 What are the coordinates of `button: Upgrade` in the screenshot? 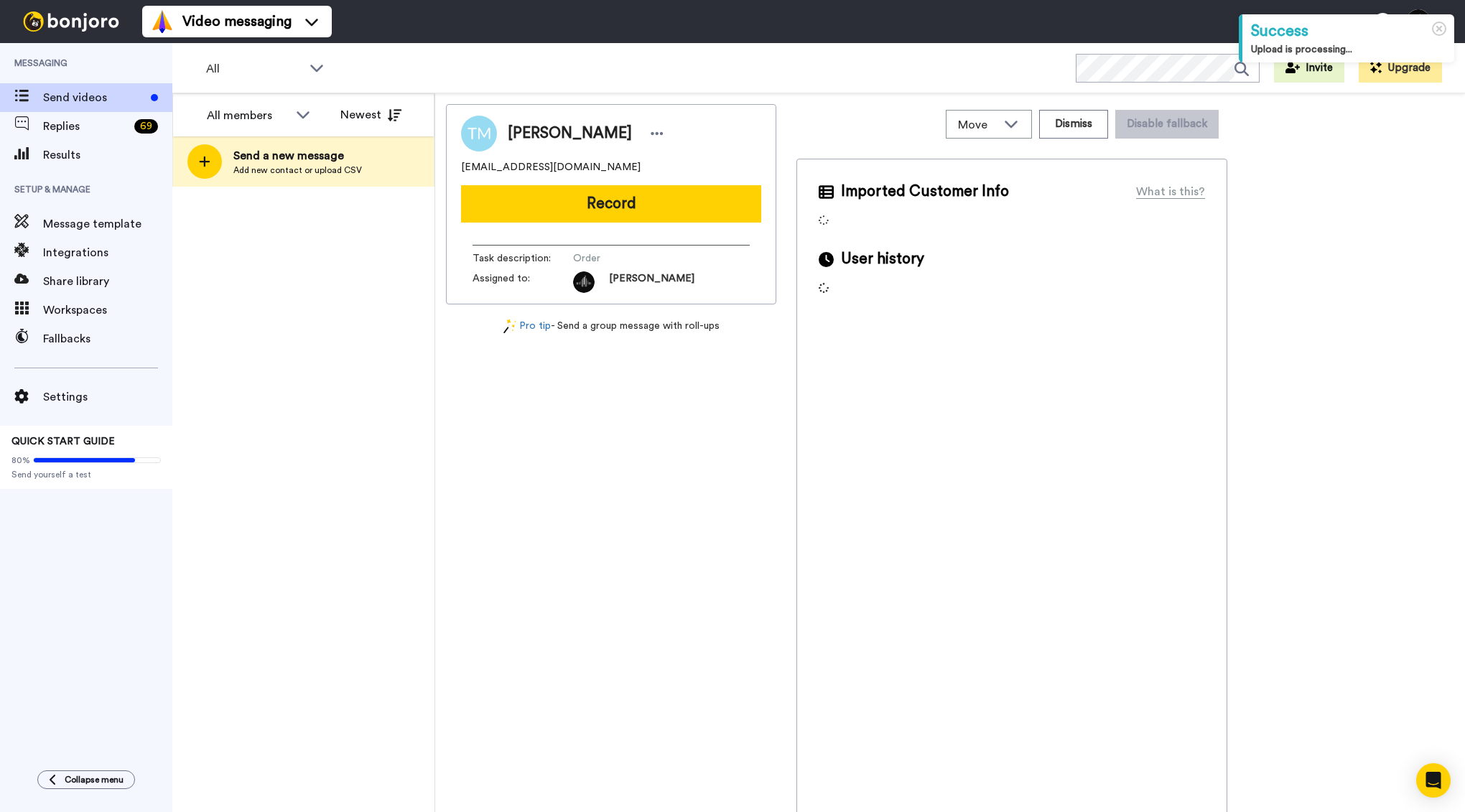 It's located at (1401, 68).